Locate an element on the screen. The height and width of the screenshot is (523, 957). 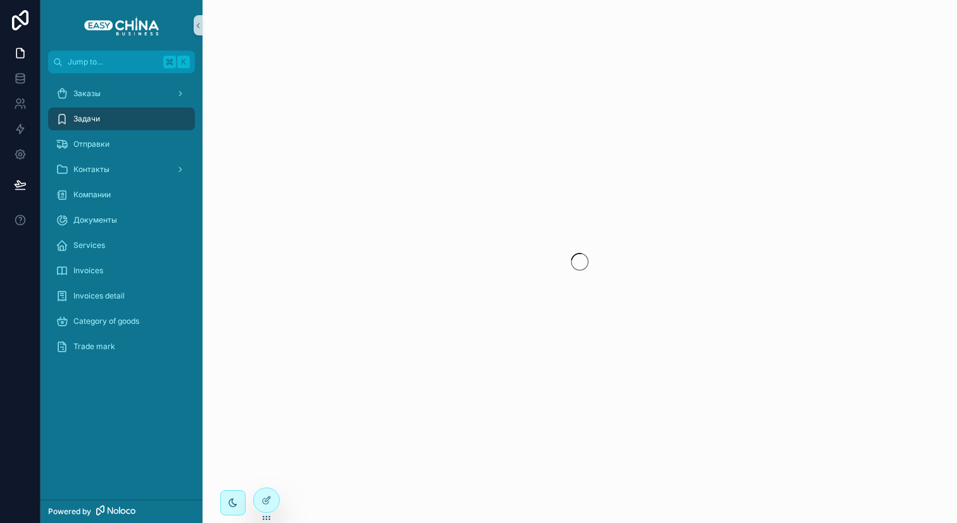
a: Контакты is located at coordinates (121, 170).